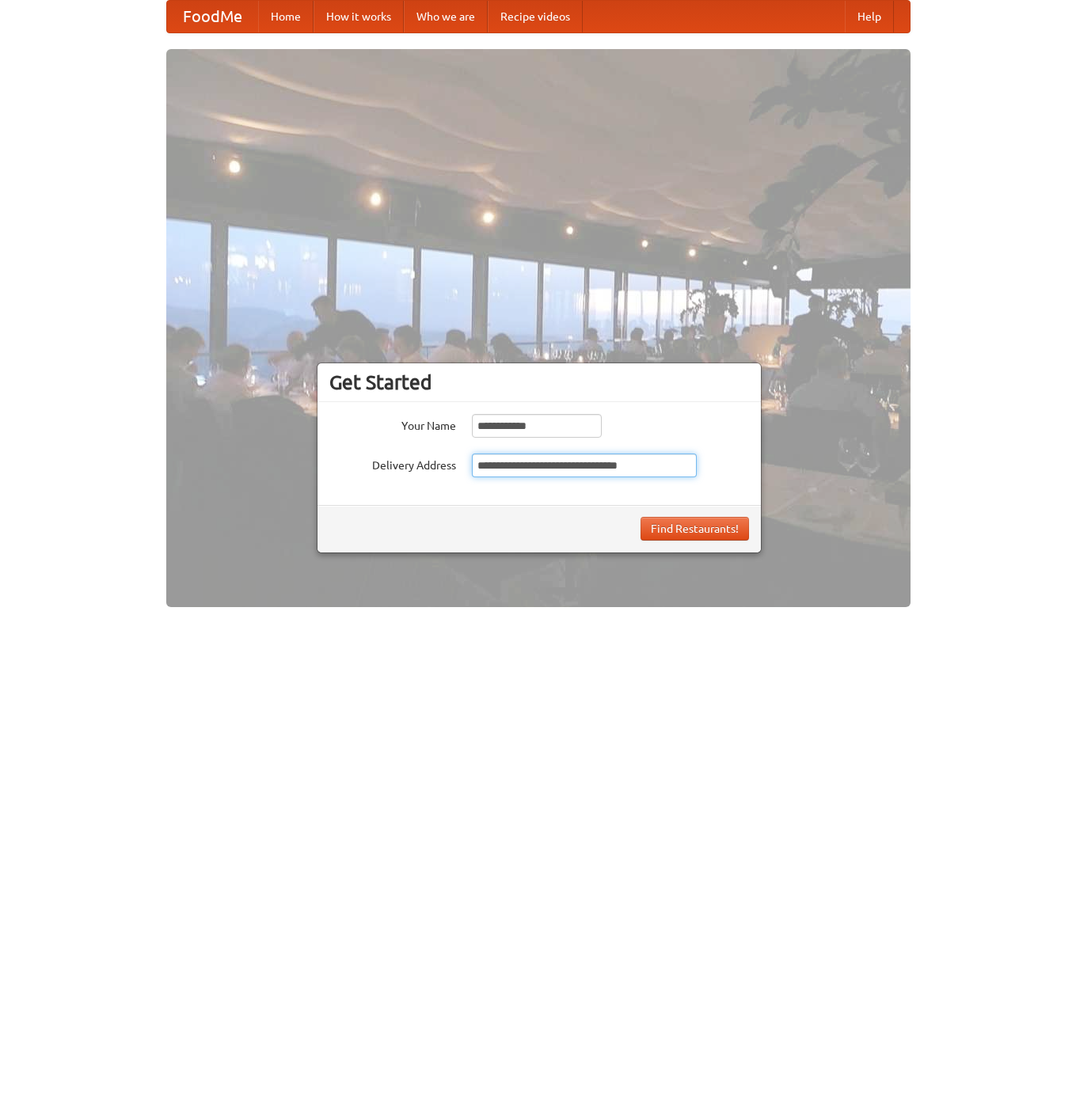 This screenshot has height=1120, width=1076. I want to click on a: FoodMe, so click(212, 17).